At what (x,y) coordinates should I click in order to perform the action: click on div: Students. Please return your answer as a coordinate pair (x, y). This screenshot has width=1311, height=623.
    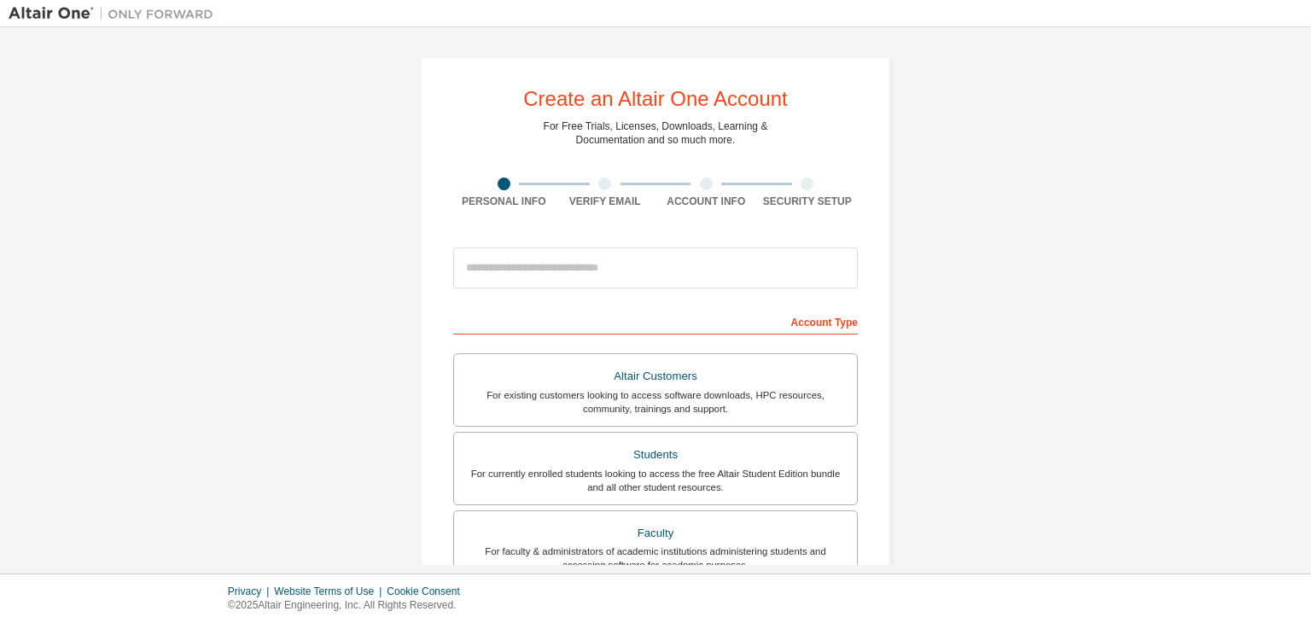
    Looking at the image, I should click on (656, 455).